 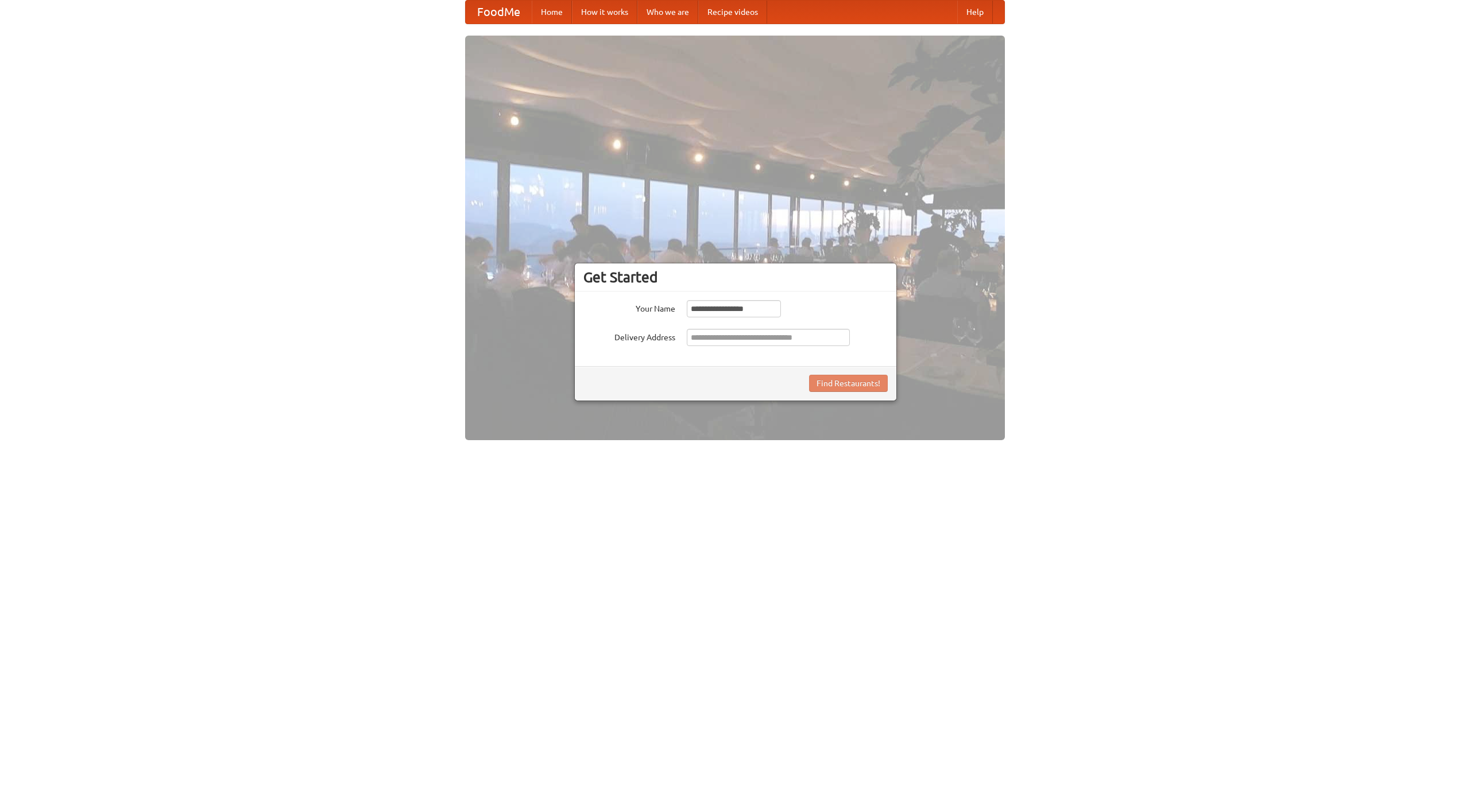 I want to click on a: Home, so click(x=552, y=12).